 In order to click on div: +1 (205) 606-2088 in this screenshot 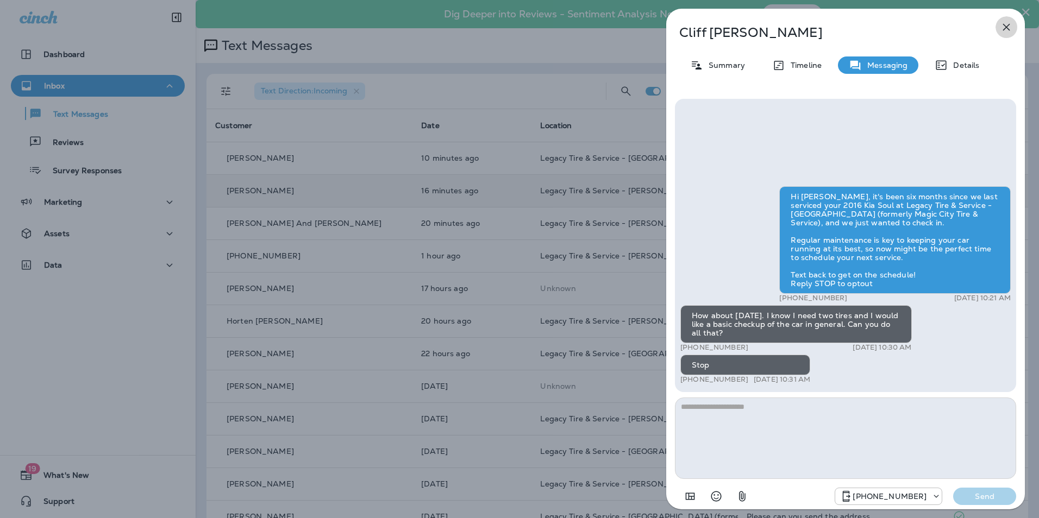, I will do `click(888, 497)`.